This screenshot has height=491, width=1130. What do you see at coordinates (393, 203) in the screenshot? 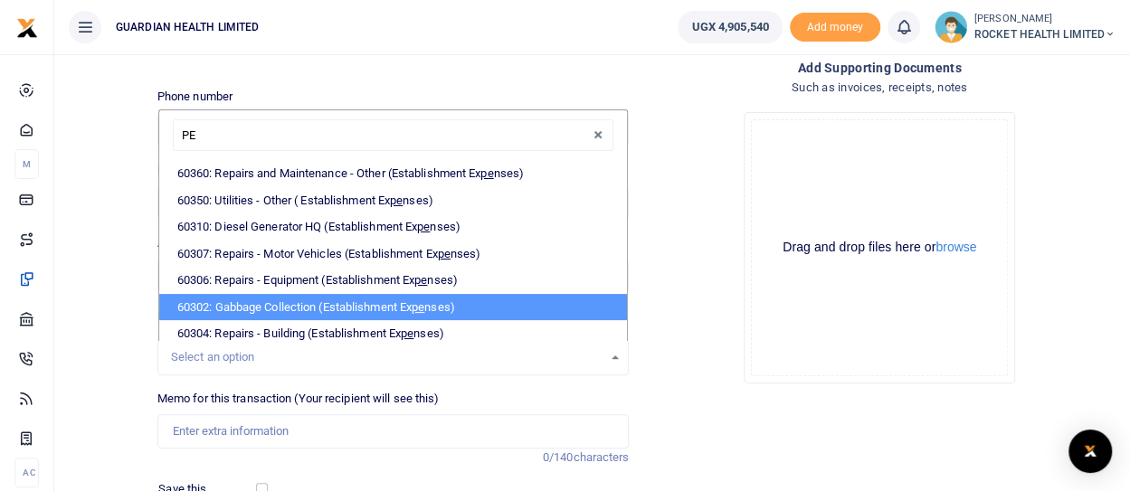
I see `input: Loading name...` at bounding box center [393, 203].